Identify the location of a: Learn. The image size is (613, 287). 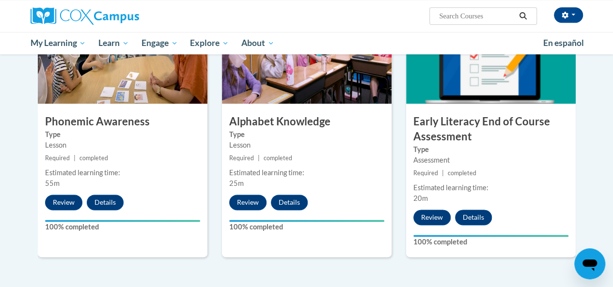
(113, 43).